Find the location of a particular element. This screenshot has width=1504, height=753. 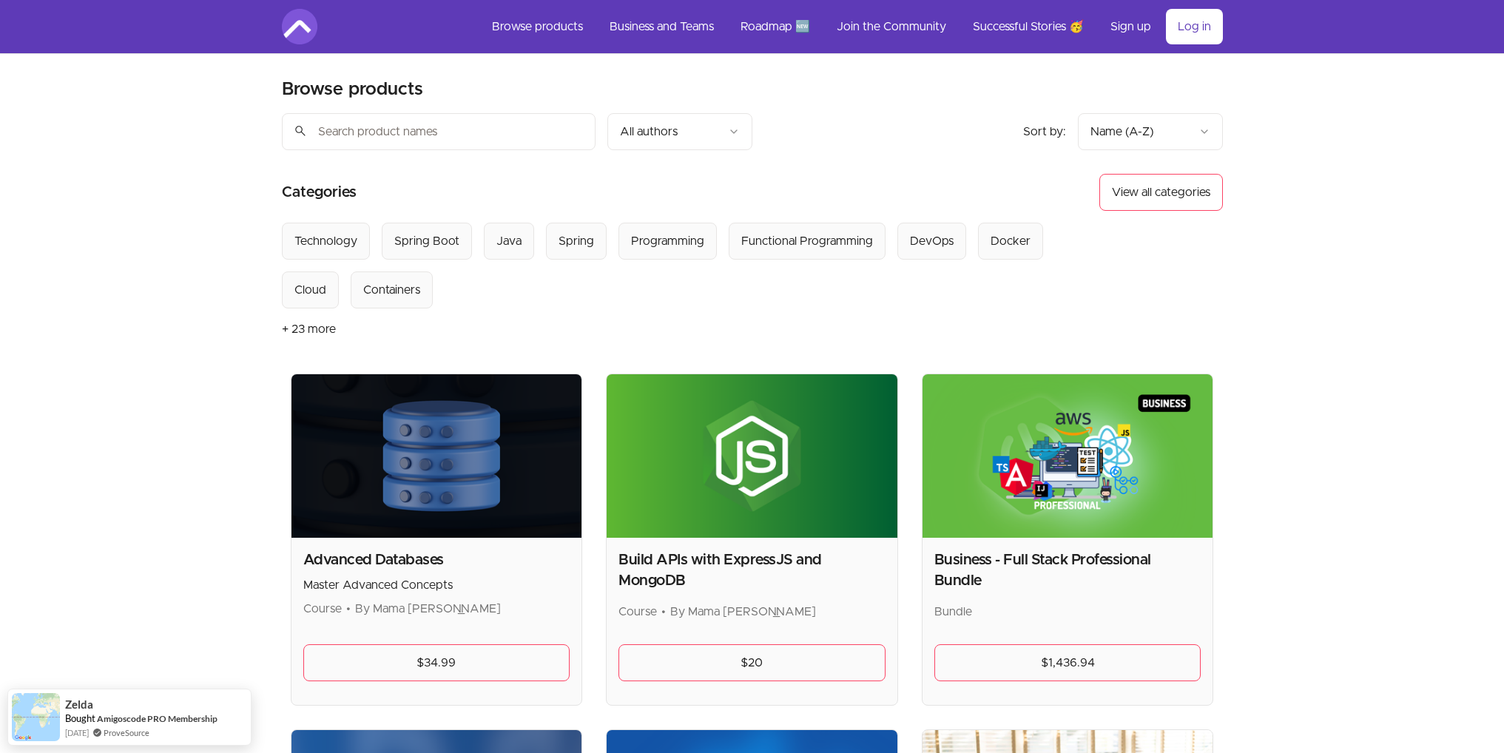

div: Functional Programming is located at coordinates (807, 241).